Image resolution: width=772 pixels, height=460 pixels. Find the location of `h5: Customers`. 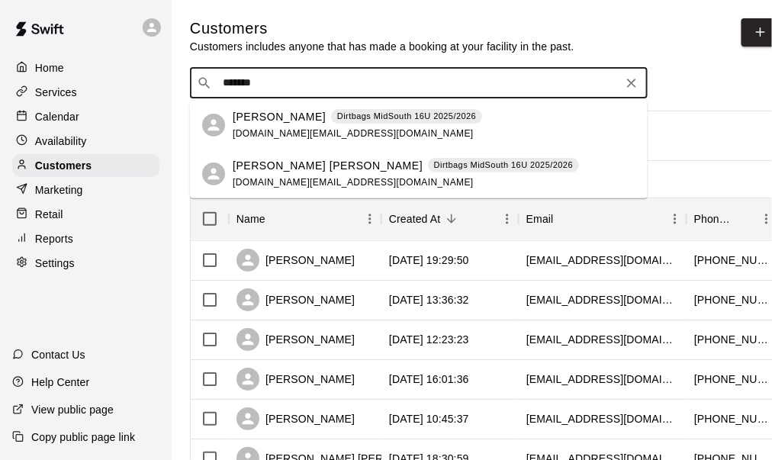

h5: Customers is located at coordinates (382, 28).